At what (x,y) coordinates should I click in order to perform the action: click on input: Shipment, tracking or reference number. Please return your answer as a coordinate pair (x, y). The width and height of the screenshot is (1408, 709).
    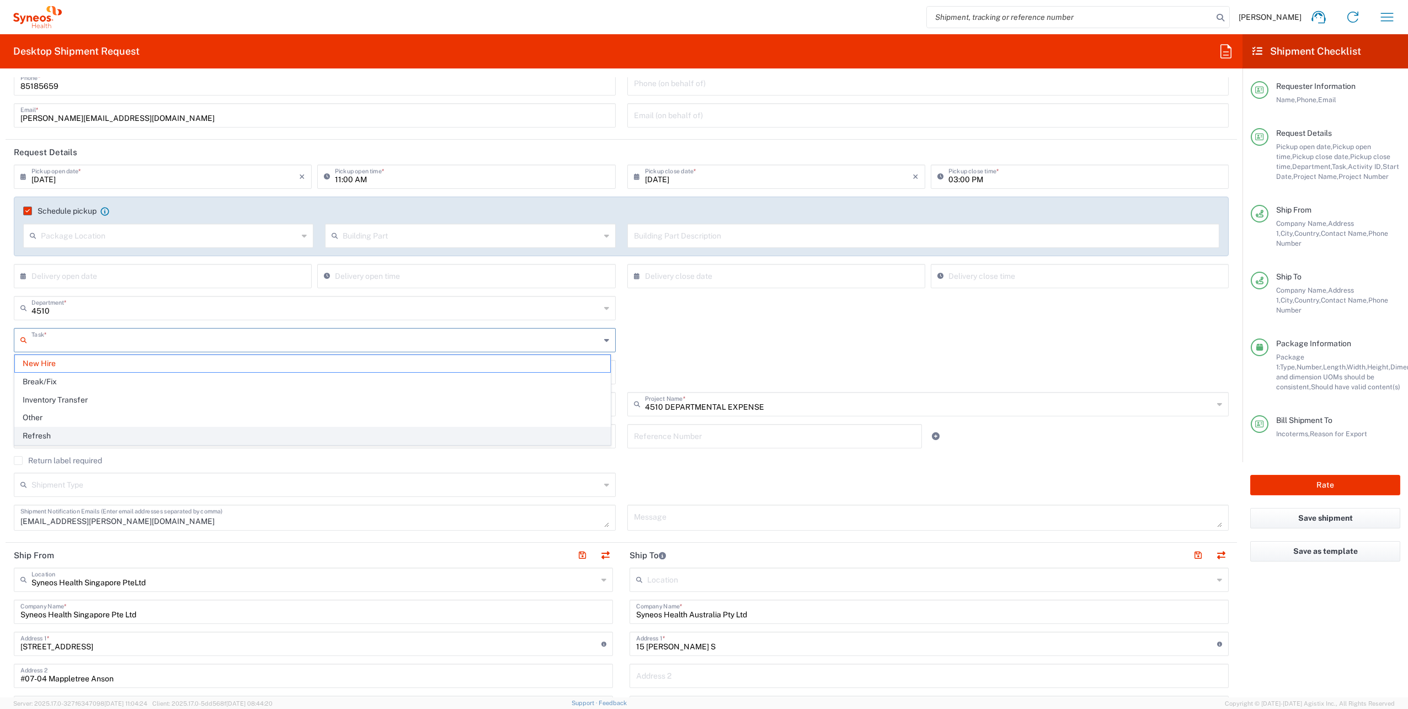
    Looking at the image, I should click on (1070, 17).